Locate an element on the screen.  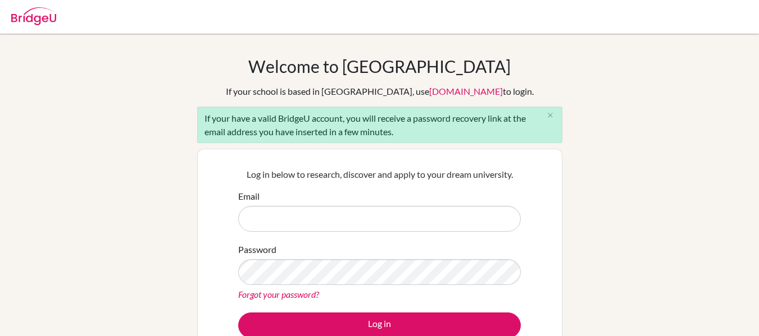
i: close is located at coordinates (550, 115).